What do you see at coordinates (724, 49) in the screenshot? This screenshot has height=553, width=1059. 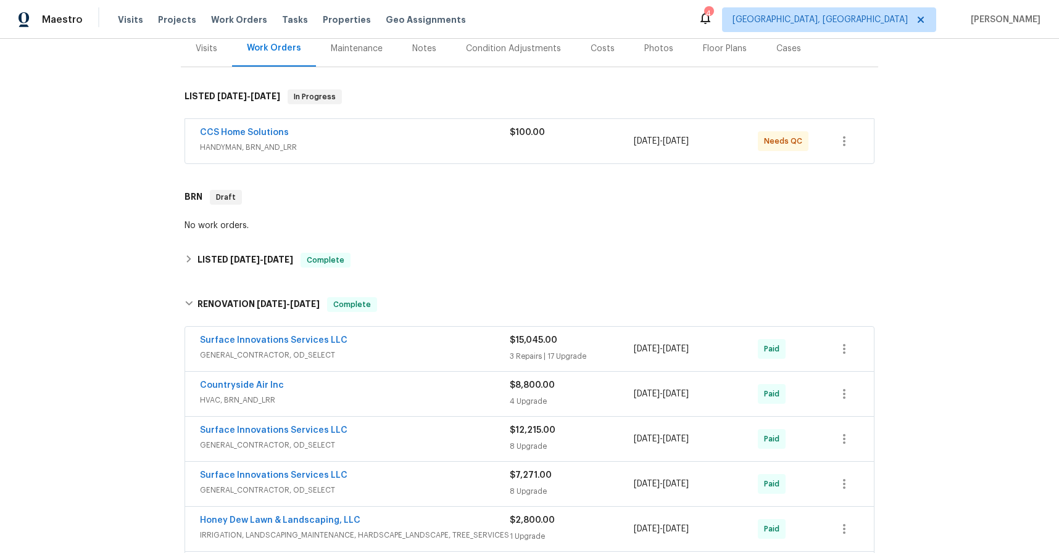 I see `div: Floor Plans` at bounding box center [724, 49].